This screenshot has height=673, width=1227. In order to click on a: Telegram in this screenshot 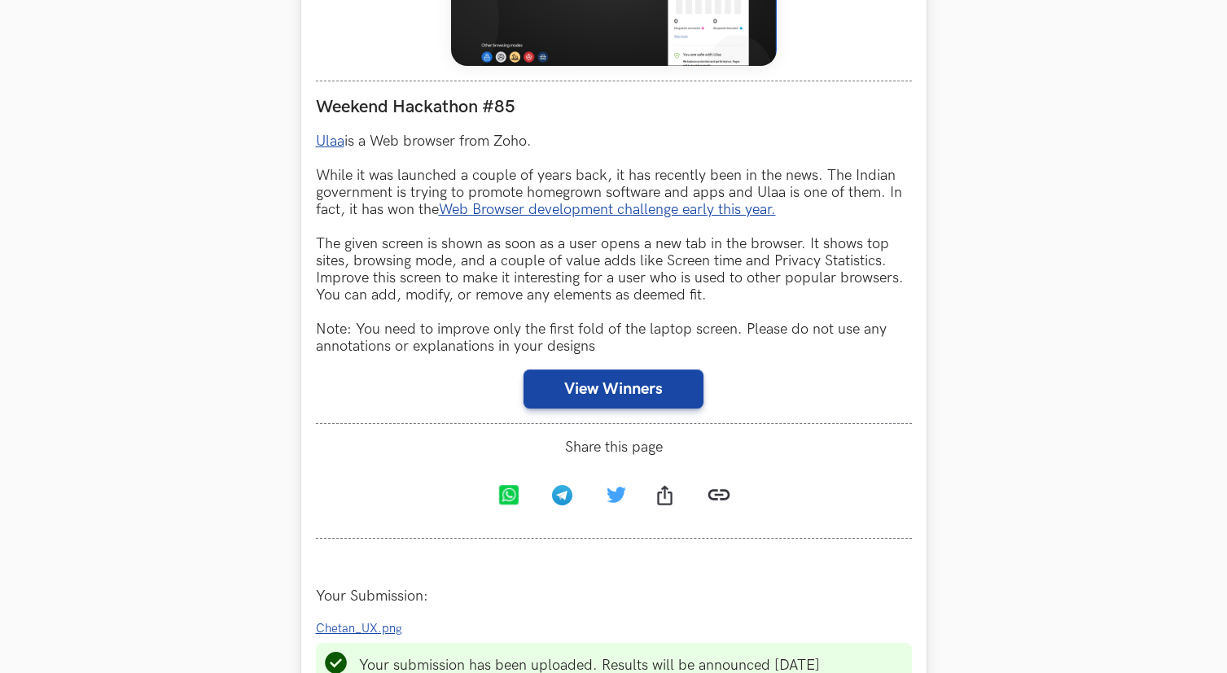, I will do `click(565, 497)`.